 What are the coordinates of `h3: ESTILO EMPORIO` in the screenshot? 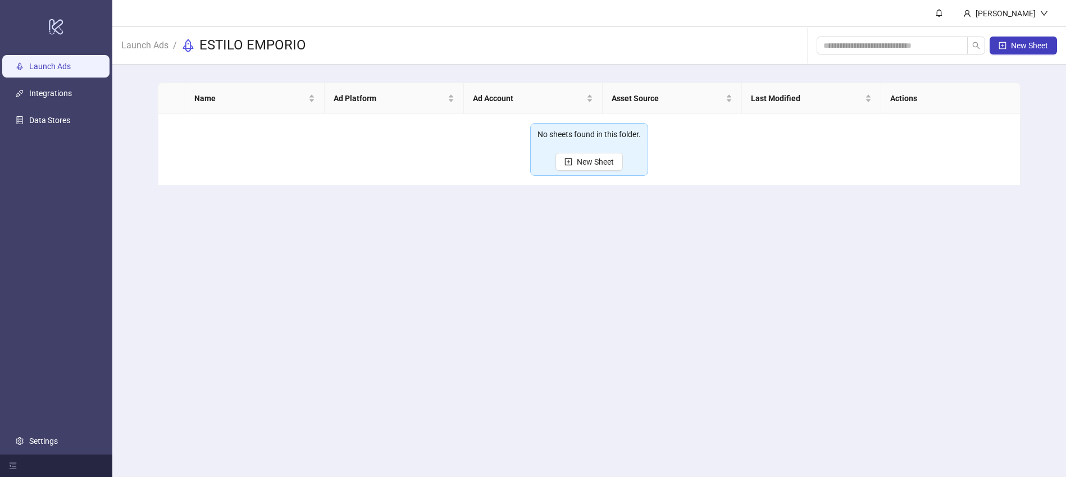 It's located at (253, 46).